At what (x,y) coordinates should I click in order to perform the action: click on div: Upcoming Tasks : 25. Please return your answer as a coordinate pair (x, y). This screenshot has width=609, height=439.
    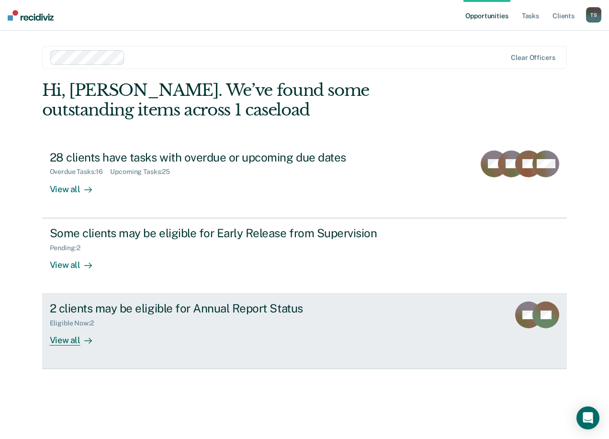
    Looking at the image, I should click on (144, 171).